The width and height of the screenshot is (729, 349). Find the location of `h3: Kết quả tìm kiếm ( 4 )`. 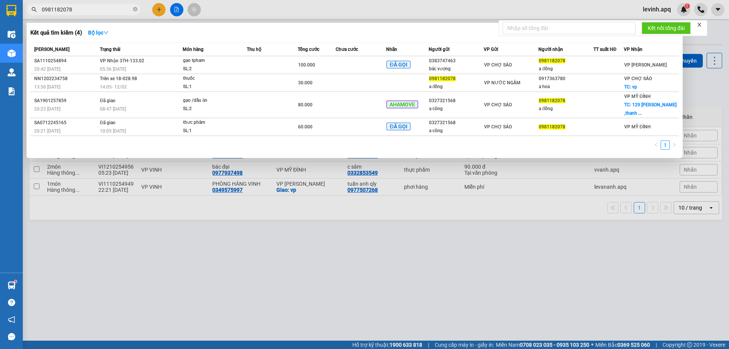

h3: Kết quả tìm kiếm ( 4 ) is located at coordinates (56, 33).